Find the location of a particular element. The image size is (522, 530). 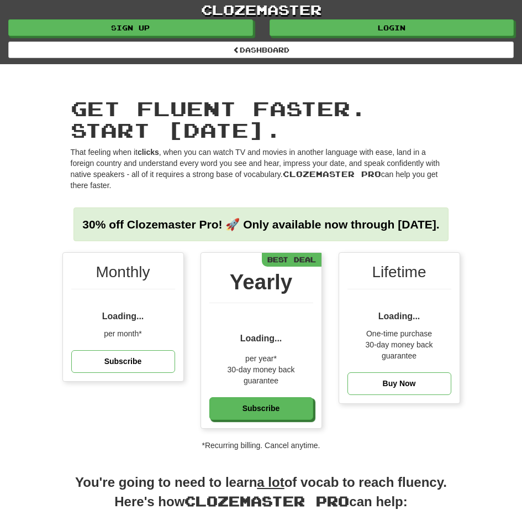

div: Monthly is located at coordinates (123, 275).